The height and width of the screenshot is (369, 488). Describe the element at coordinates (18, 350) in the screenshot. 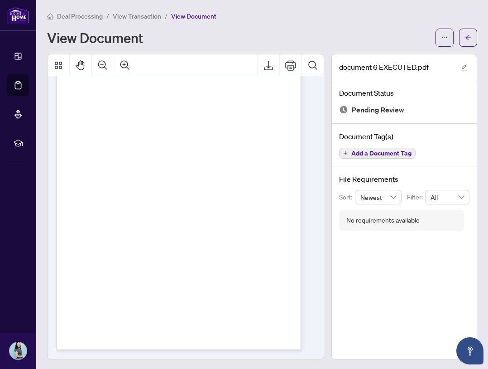

I see `img: Profile Icon` at that location.